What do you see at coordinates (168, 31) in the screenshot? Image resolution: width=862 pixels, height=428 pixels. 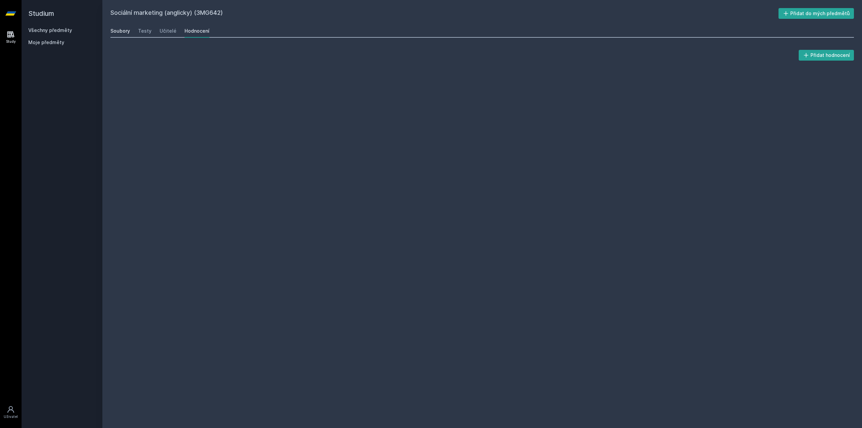 I see `a: Učitelé` at bounding box center [168, 31].